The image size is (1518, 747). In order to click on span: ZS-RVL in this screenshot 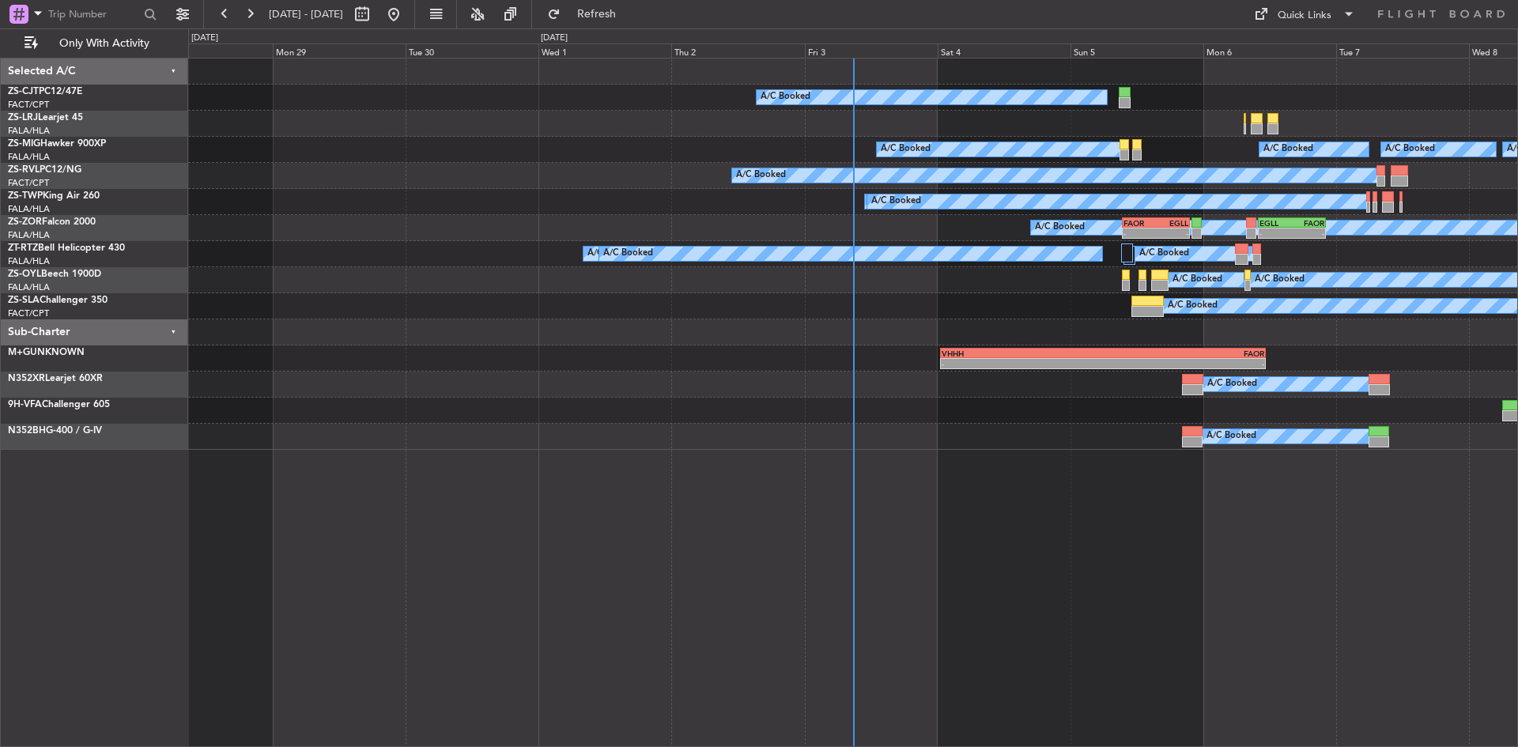, I will do `click(24, 170)`.